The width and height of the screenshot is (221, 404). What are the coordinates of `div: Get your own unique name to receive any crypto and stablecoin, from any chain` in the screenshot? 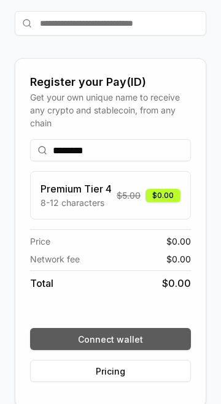 It's located at (110, 110).